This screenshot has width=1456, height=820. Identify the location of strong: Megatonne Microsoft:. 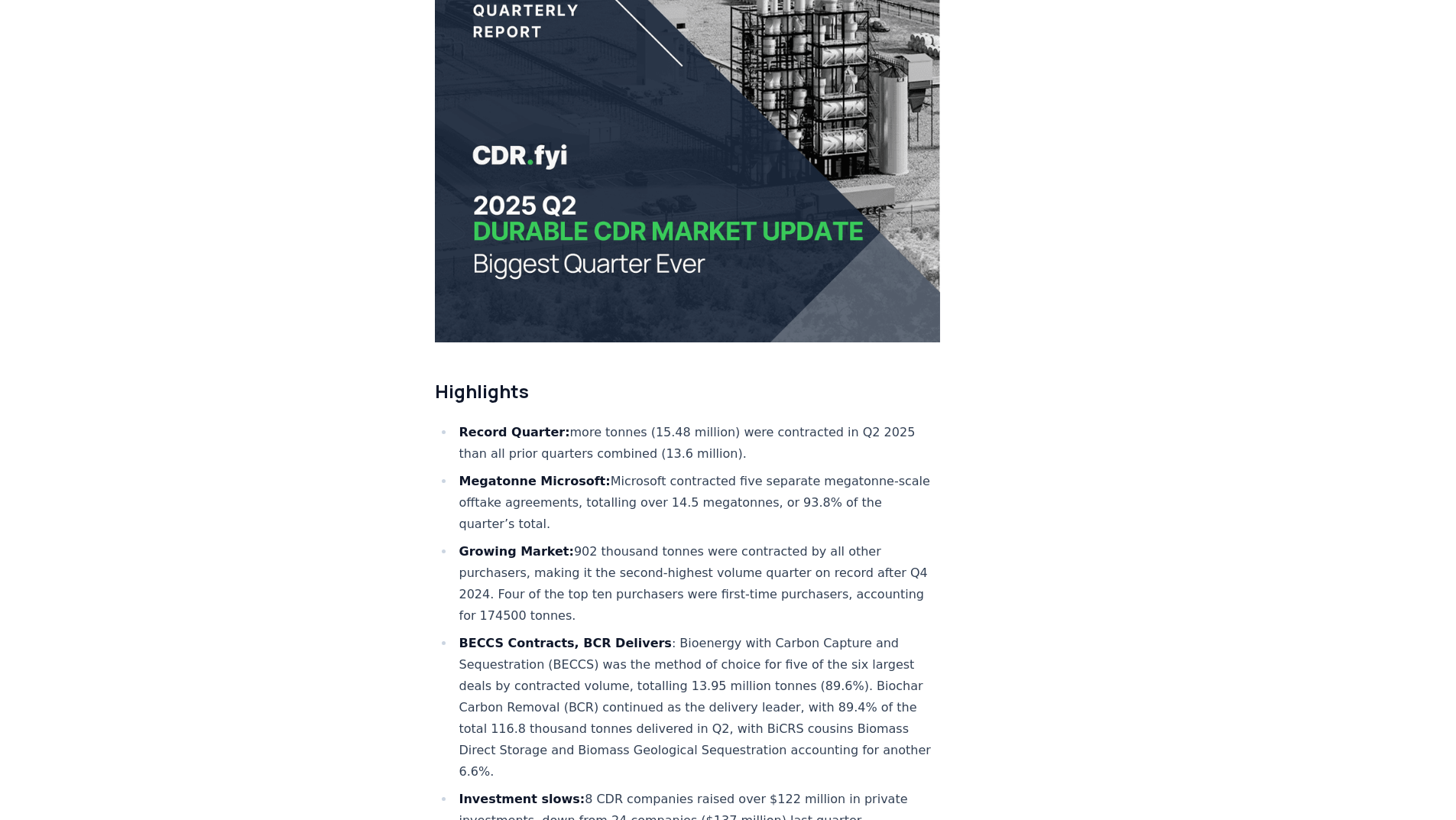
(535, 481).